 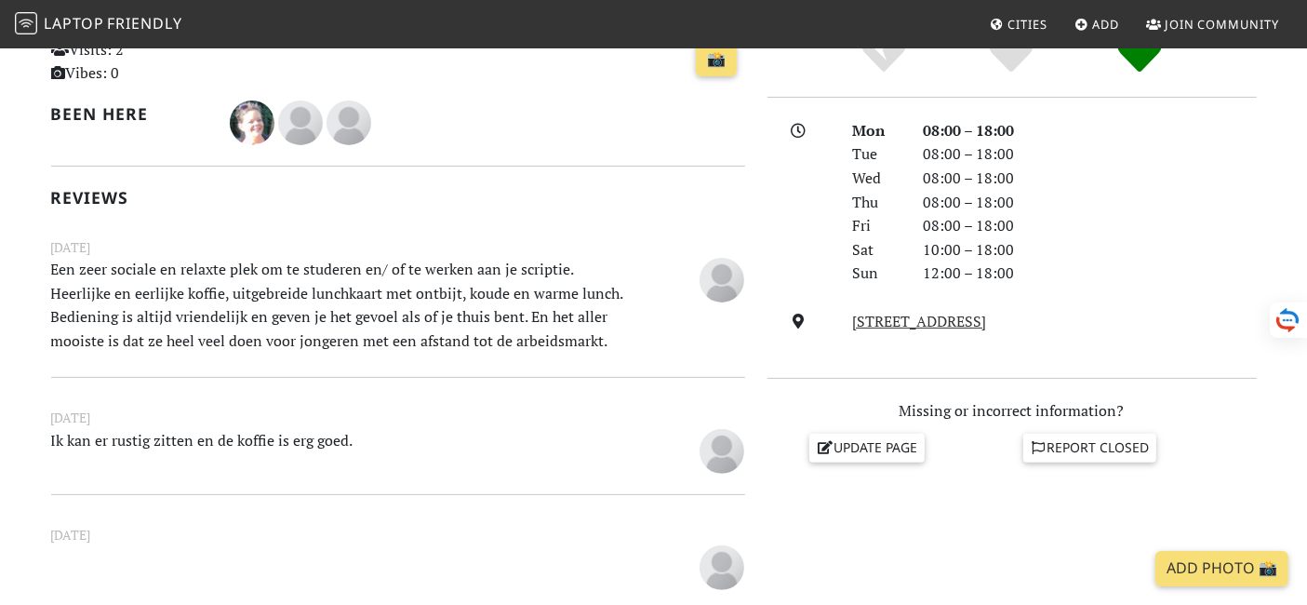 I want to click on div: No, so click(x=884, y=53).